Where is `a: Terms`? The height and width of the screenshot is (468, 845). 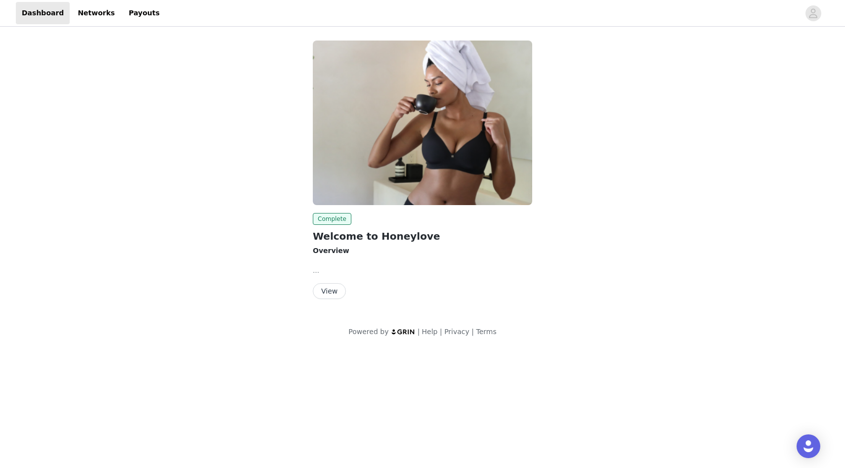
a: Terms is located at coordinates (486, 332).